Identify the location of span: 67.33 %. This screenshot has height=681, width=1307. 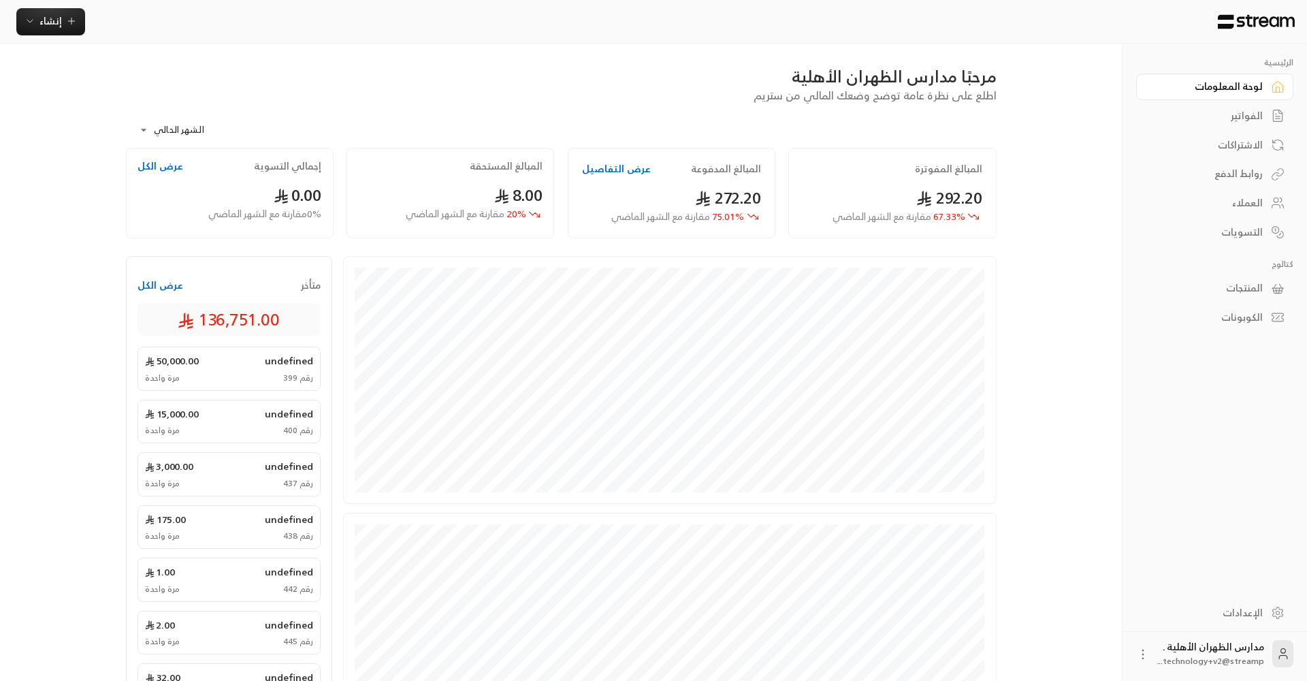
(899, 216).